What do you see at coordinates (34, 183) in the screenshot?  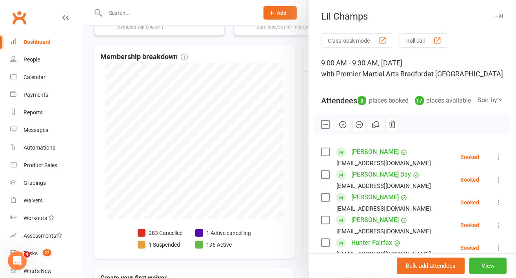 I see `div: Gradings` at bounding box center [34, 183].